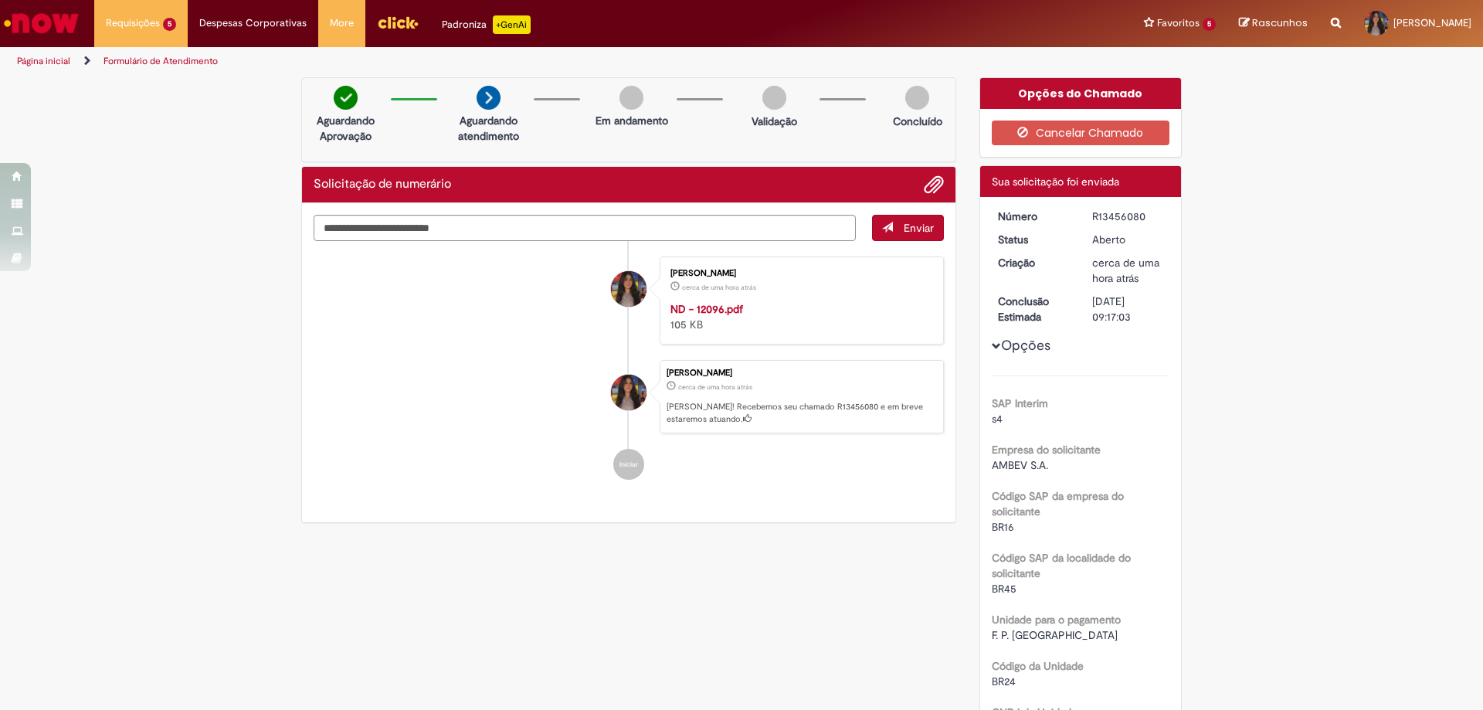 Image resolution: width=1483 pixels, height=710 pixels. What do you see at coordinates (1033, 239) in the screenshot?
I see `dt: Status` at bounding box center [1033, 239].